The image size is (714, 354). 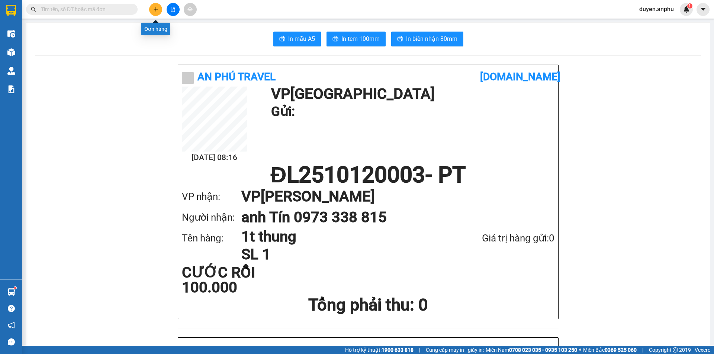 I want to click on button: printerIn mẫu A5, so click(x=297, y=39).